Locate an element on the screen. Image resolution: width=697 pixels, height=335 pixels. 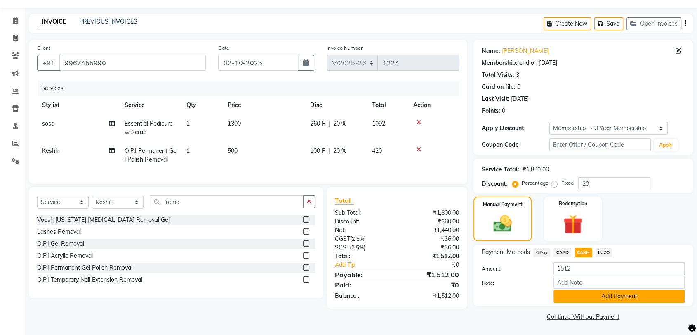
div: O.P.I Gel Removal is located at coordinates (61, 243).